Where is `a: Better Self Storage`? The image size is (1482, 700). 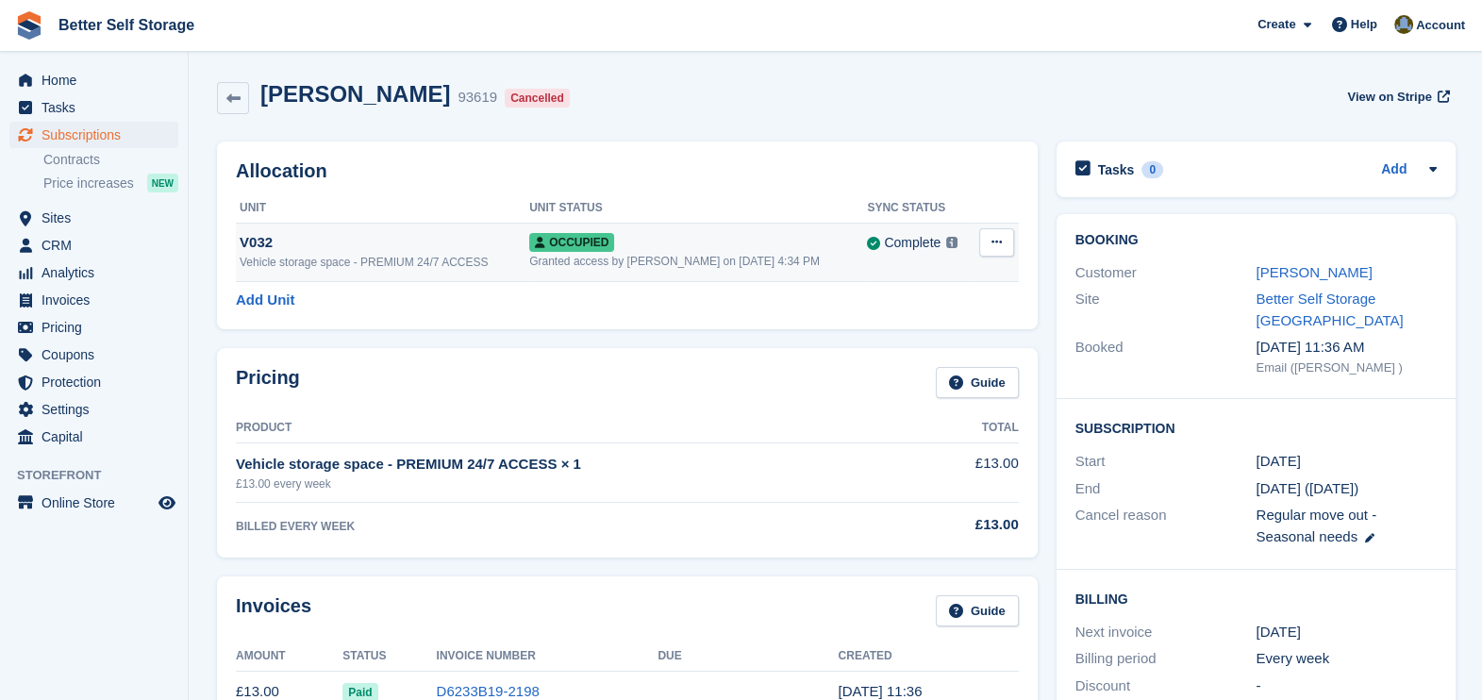 a: Better Self Storage is located at coordinates (126, 25).